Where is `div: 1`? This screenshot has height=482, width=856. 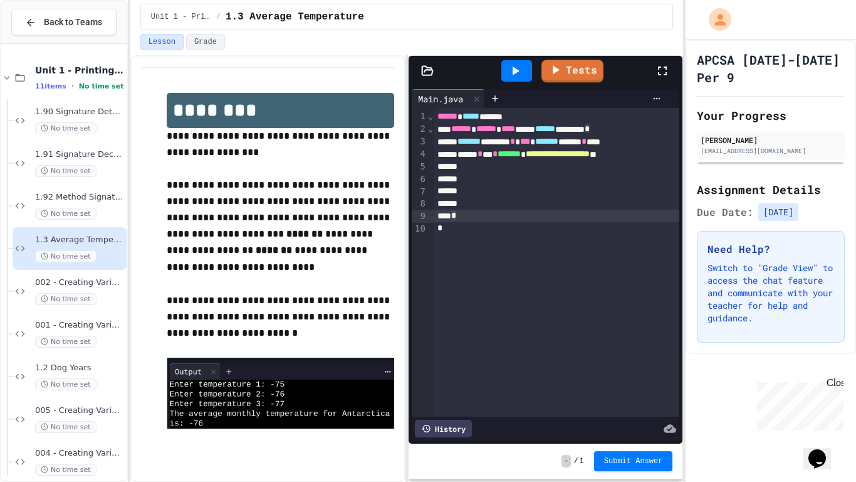 div: 1 is located at coordinates (419, 117).